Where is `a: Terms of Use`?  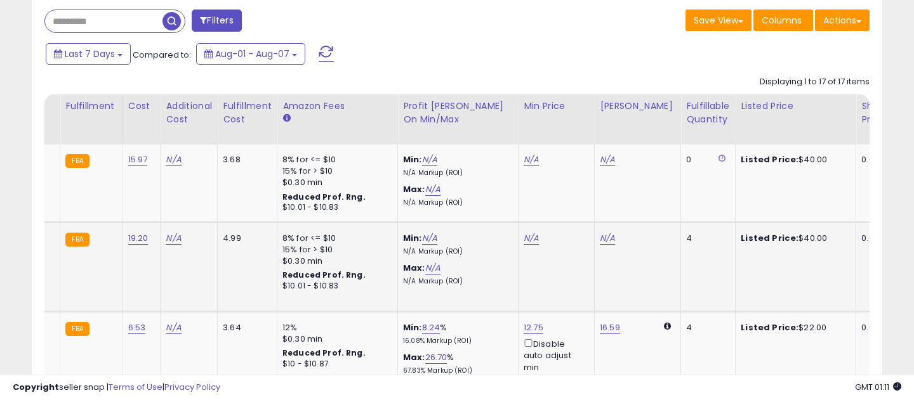
a: Terms of Use is located at coordinates (135, 387).